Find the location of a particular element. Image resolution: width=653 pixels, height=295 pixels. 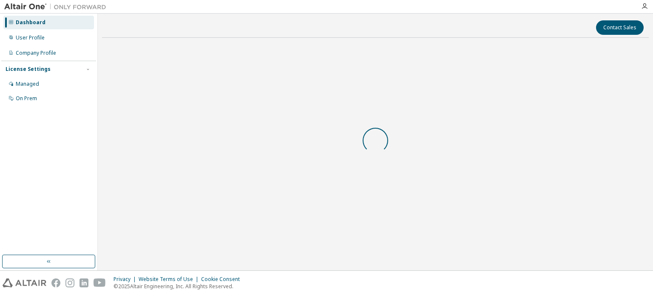

img: facebook.svg is located at coordinates (56, 283).